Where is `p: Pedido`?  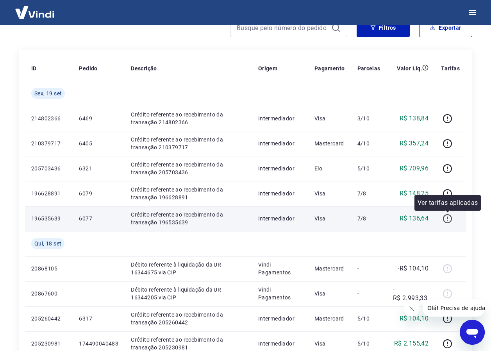 p: Pedido is located at coordinates (88, 68).